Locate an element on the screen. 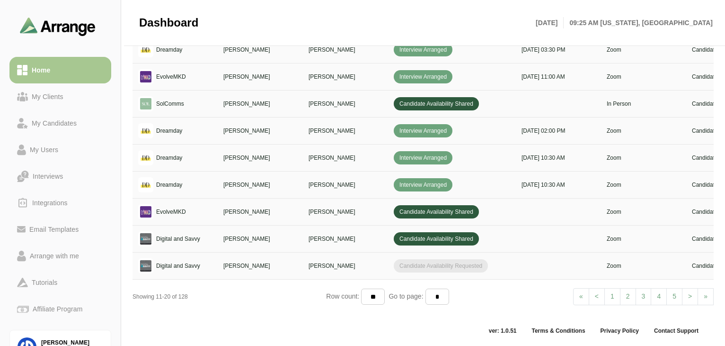  a: Email Templates is located at coordinates (60, 229).